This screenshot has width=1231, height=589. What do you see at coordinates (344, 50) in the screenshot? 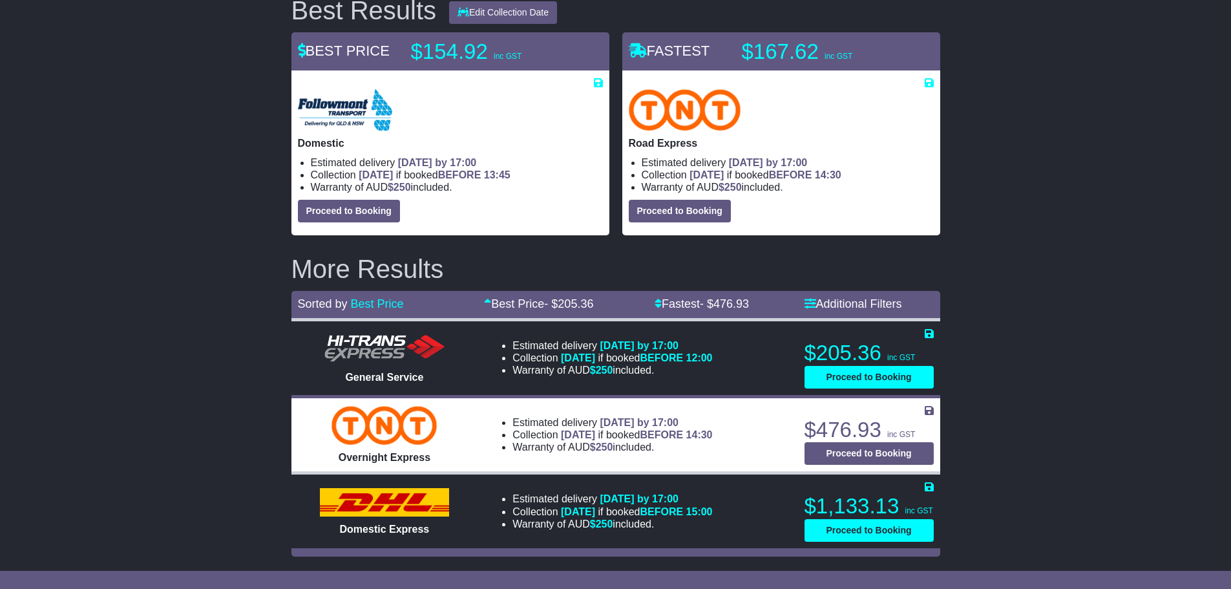
I see `span: BEST PRICE` at bounding box center [344, 50].